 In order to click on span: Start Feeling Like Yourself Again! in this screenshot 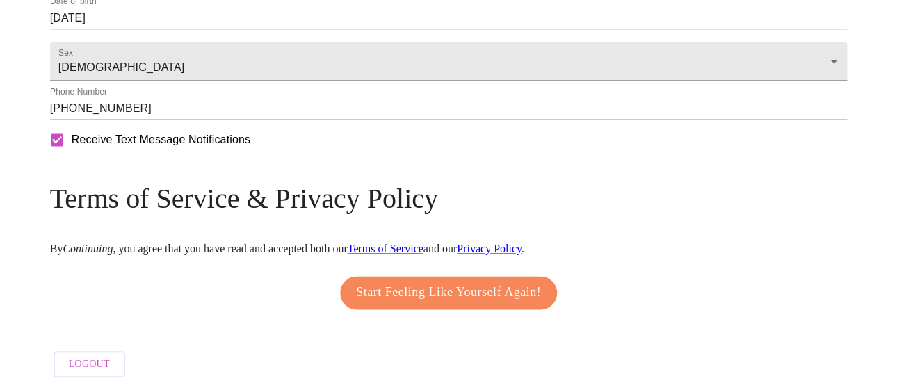, I will do `click(449, 293)`.